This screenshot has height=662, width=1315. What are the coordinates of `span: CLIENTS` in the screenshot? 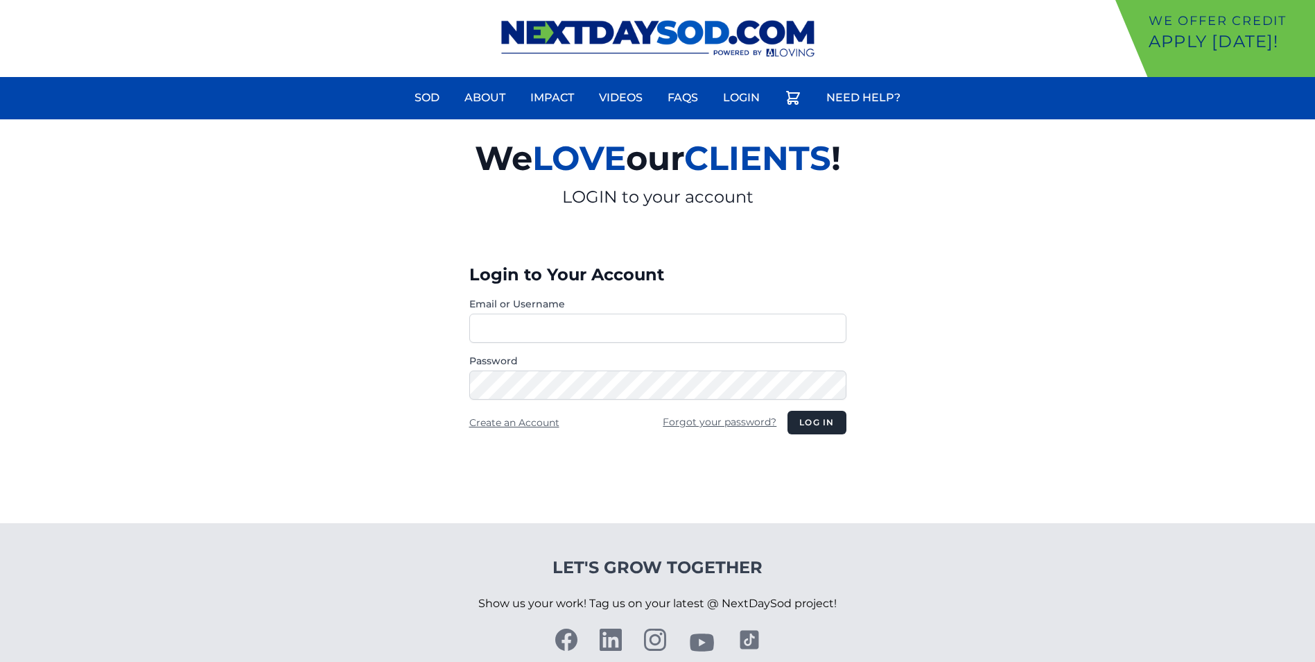 It's located at (758, 158).